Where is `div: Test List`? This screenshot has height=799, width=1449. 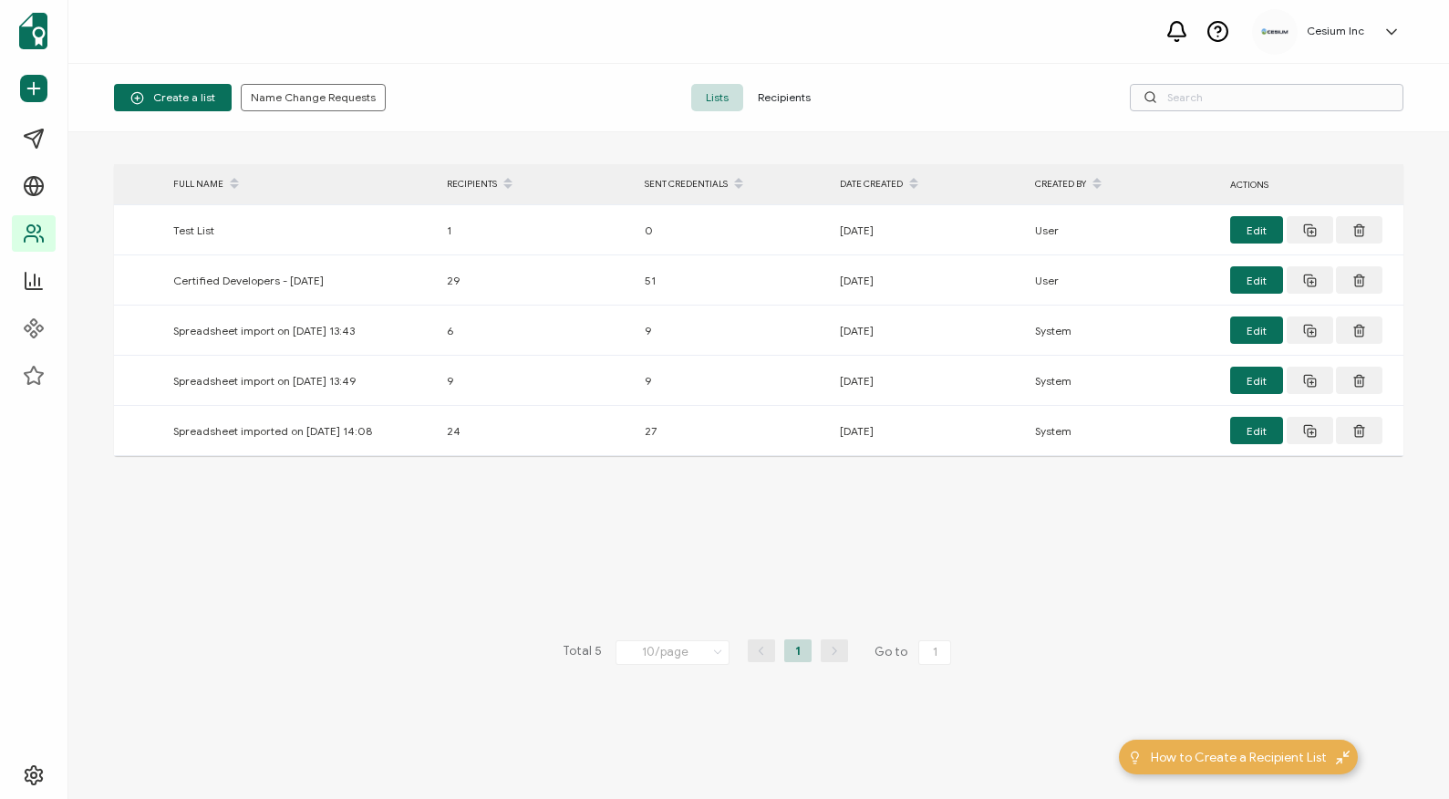
div: Test List is located at coordinates (301, 230).